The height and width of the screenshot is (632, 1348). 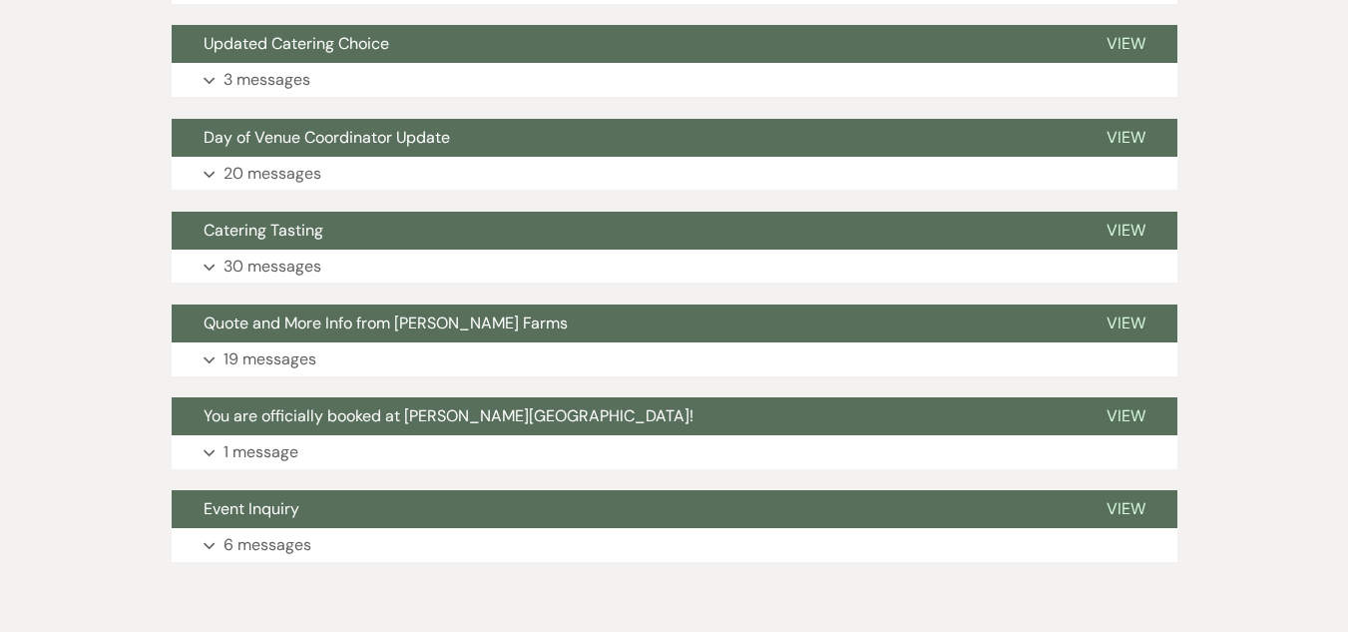 What do you see at coordinates (266, 80) in the screenshot?
I see `p: 3 messages` at bounding box center [266, 80].